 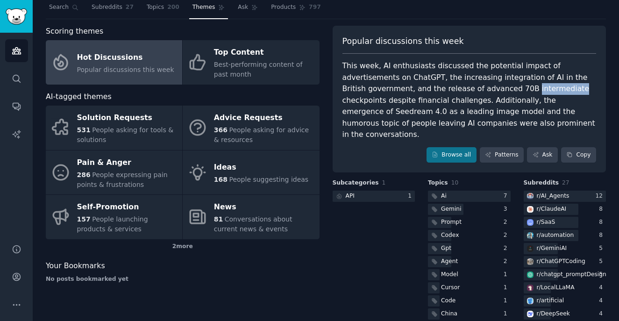 What do you see at coordinates (469, 262) in the screenshot?
I see `a: Agent2` at bounding box center [469, 262].